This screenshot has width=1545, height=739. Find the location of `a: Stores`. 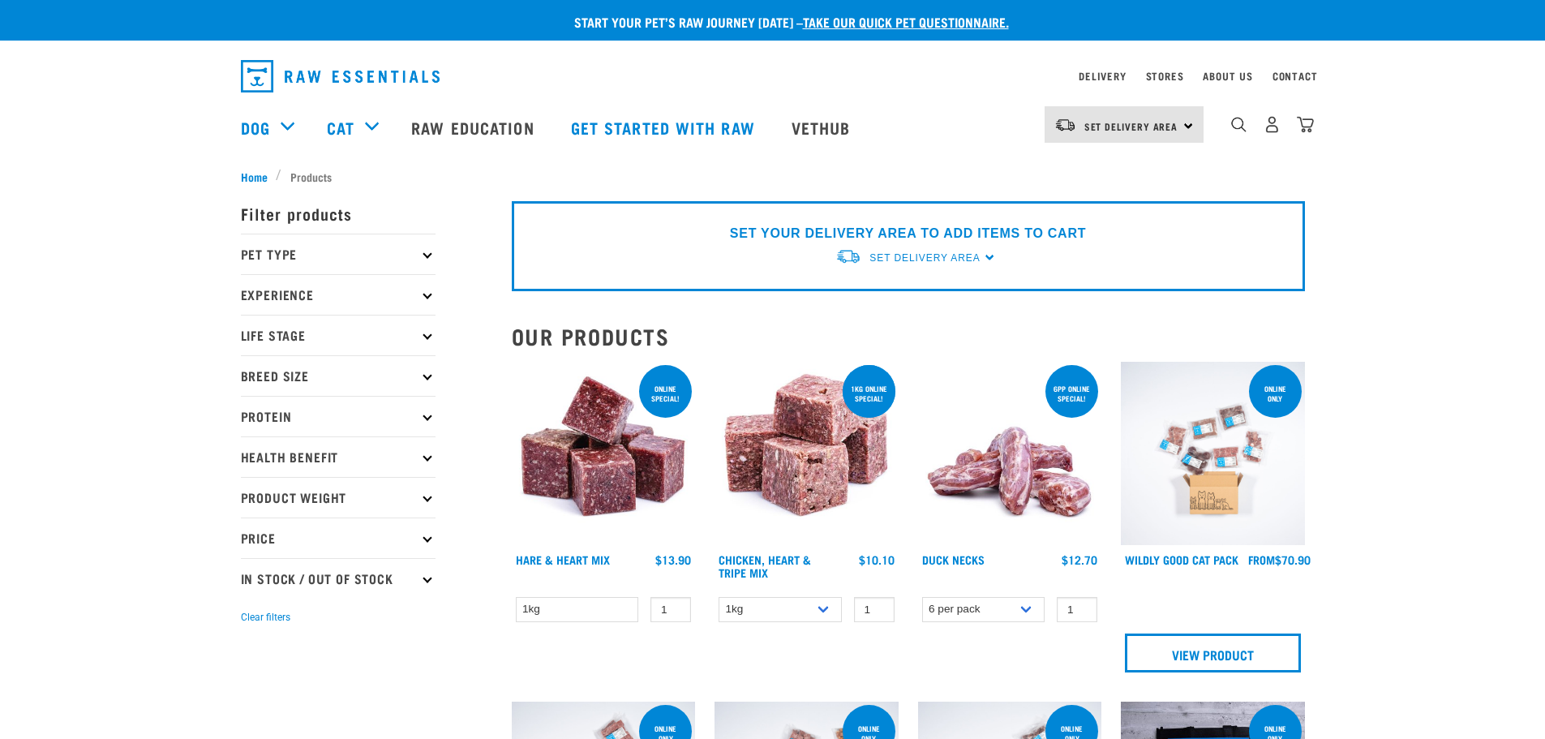

a: Stores is located at coordinates (1164, 75).